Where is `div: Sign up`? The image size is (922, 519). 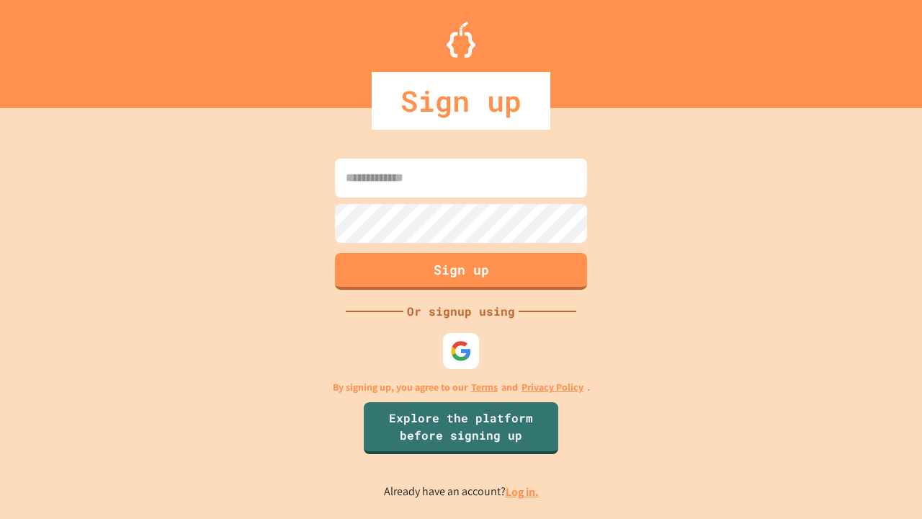
div: Sign up is located at coordinates (461, 101).